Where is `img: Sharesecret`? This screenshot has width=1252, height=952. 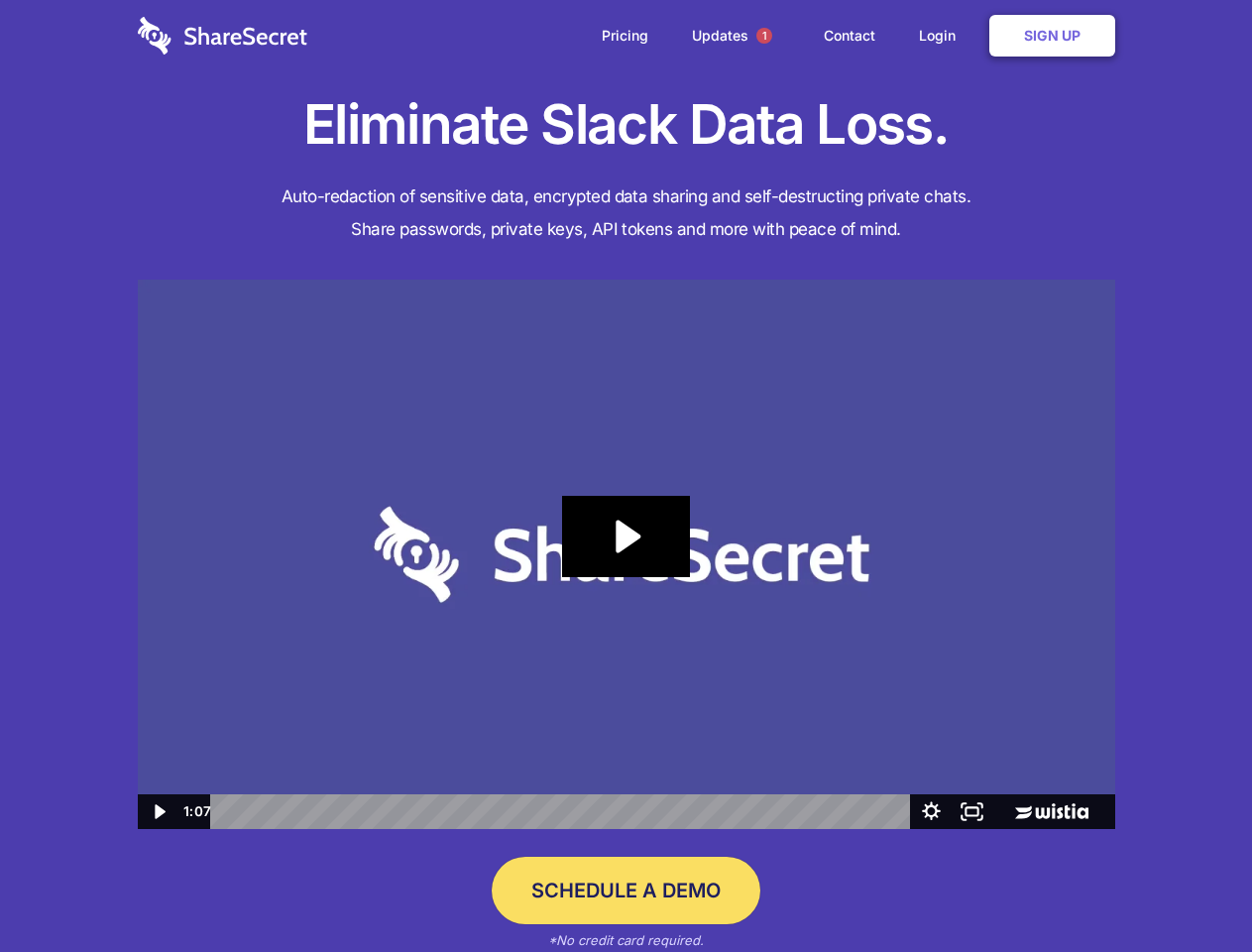
img: Sharesecret is located at coordinates (626, 554).